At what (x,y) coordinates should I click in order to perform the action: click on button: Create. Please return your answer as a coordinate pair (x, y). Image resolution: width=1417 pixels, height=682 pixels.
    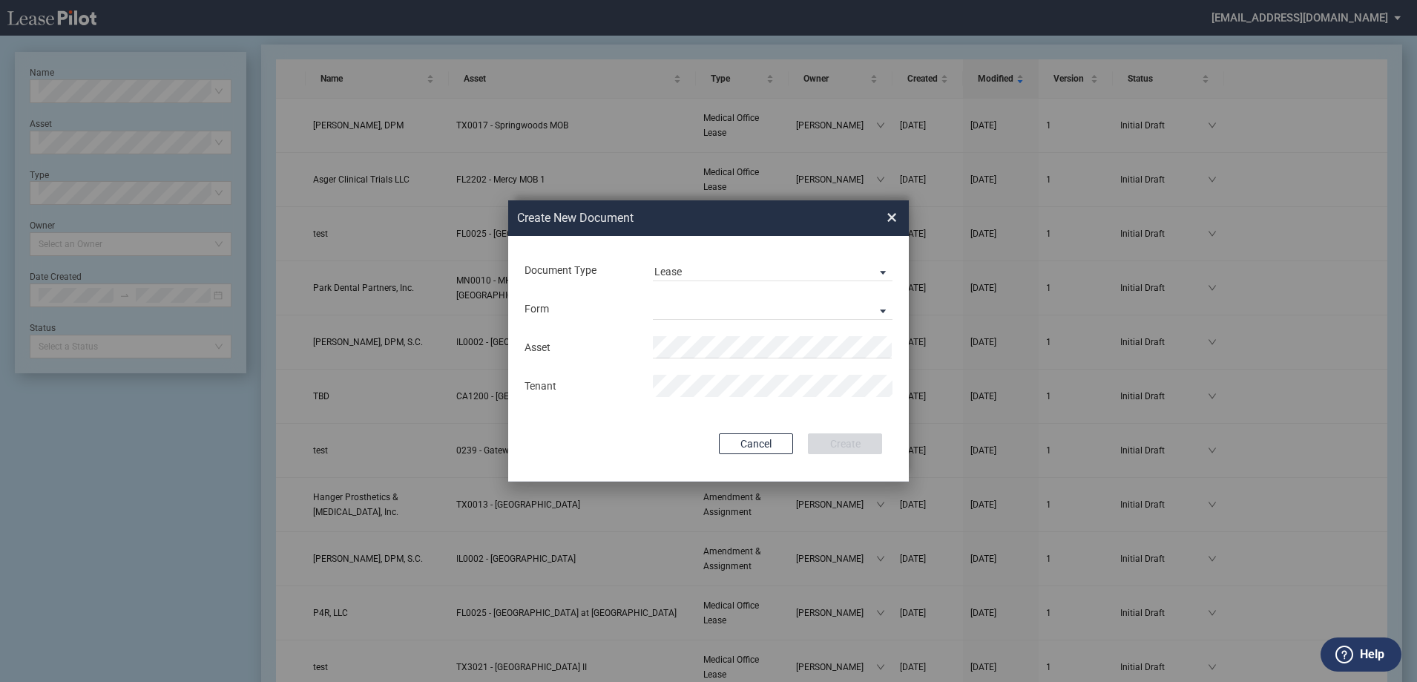
    Looking at the image, I should click on (845, 444).